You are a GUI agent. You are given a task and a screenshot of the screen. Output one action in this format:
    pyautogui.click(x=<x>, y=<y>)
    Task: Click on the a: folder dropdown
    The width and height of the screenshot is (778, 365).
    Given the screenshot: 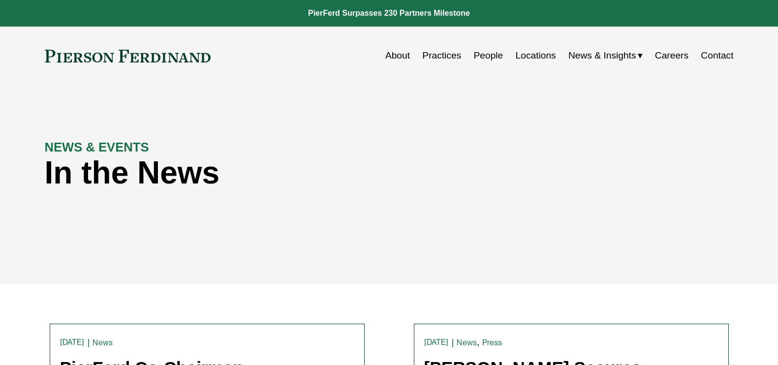 What is the action you would take?
    pyautogui.click(x=606, y=56)
    